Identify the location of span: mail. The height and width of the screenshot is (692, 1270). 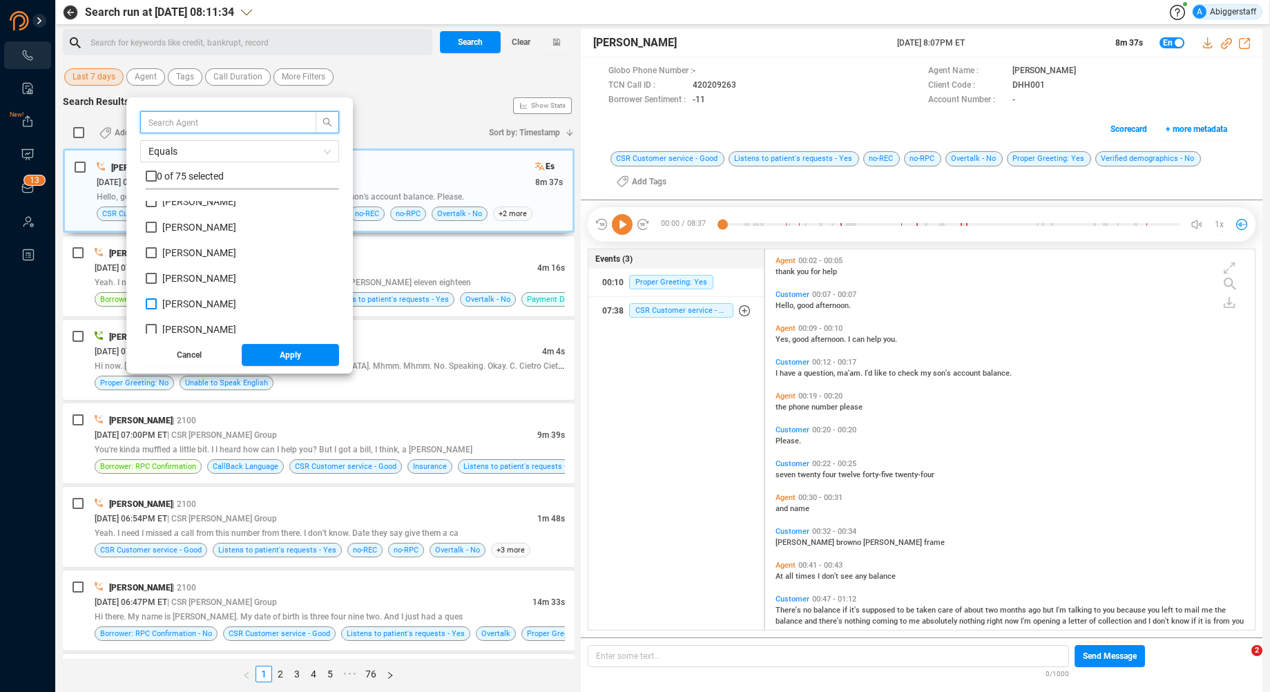
(1193, 610).